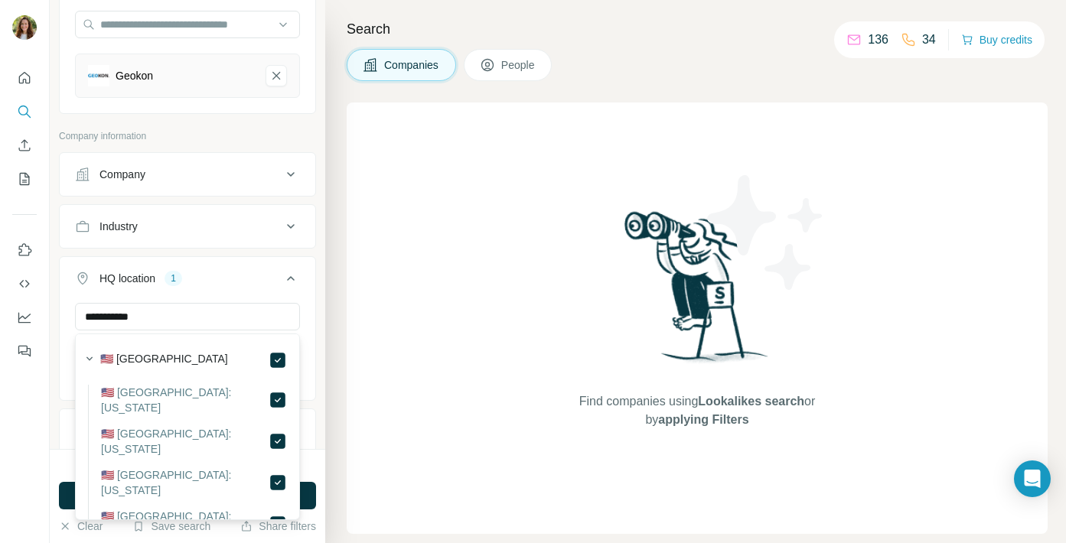  I want to click on span: Lookalikes search, so click(750, 401).